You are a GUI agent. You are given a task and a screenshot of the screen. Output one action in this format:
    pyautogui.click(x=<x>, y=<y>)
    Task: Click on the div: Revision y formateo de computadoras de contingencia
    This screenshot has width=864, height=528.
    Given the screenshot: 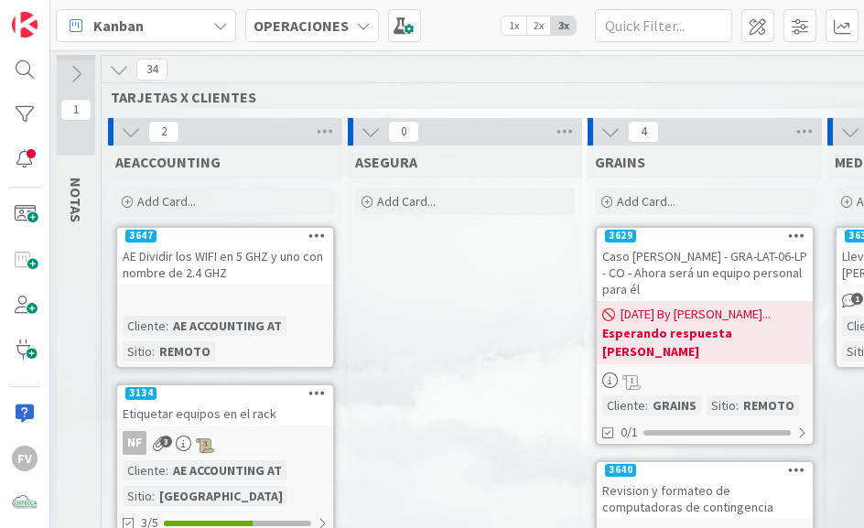 What is the action you would take?
    pyautogui.click(x=705, y=499)
    